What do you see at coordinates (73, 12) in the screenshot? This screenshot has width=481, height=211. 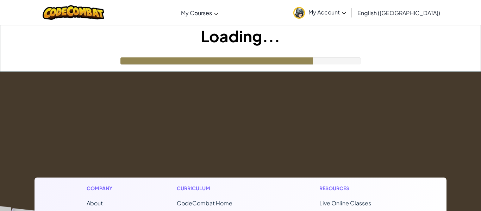 I see `a: CodeCombat logo` at bounding box center [73, 12].